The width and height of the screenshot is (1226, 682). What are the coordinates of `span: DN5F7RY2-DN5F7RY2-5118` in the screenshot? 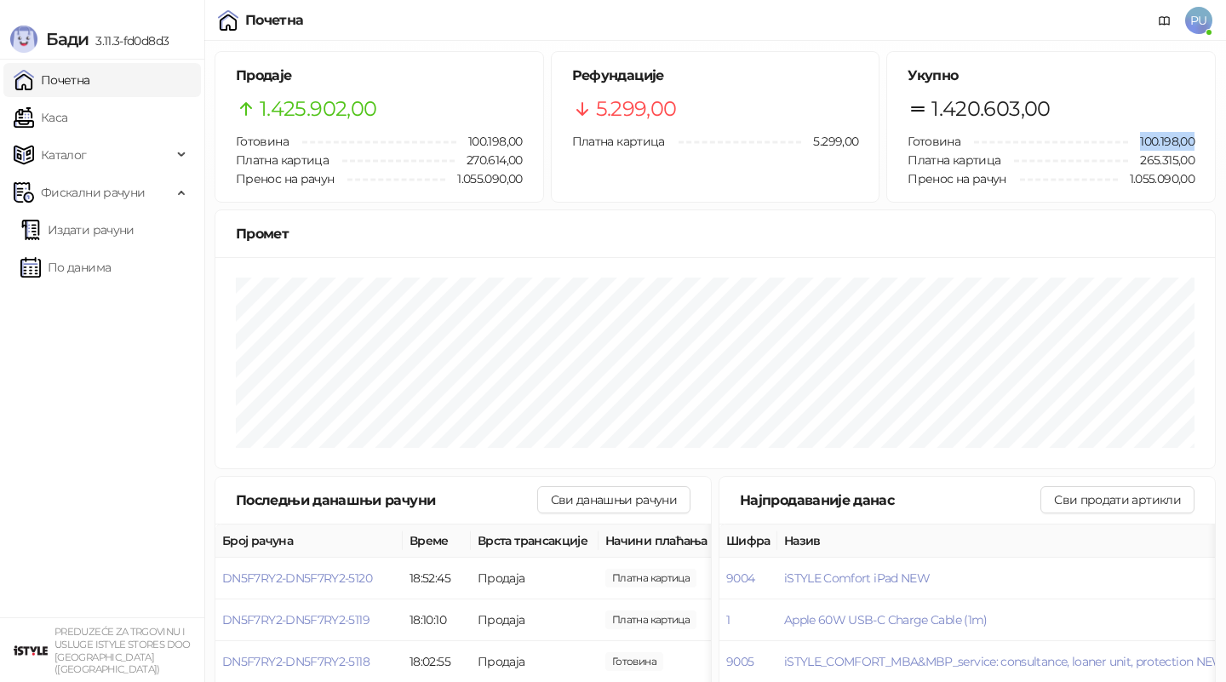 It's located at (295, 662).